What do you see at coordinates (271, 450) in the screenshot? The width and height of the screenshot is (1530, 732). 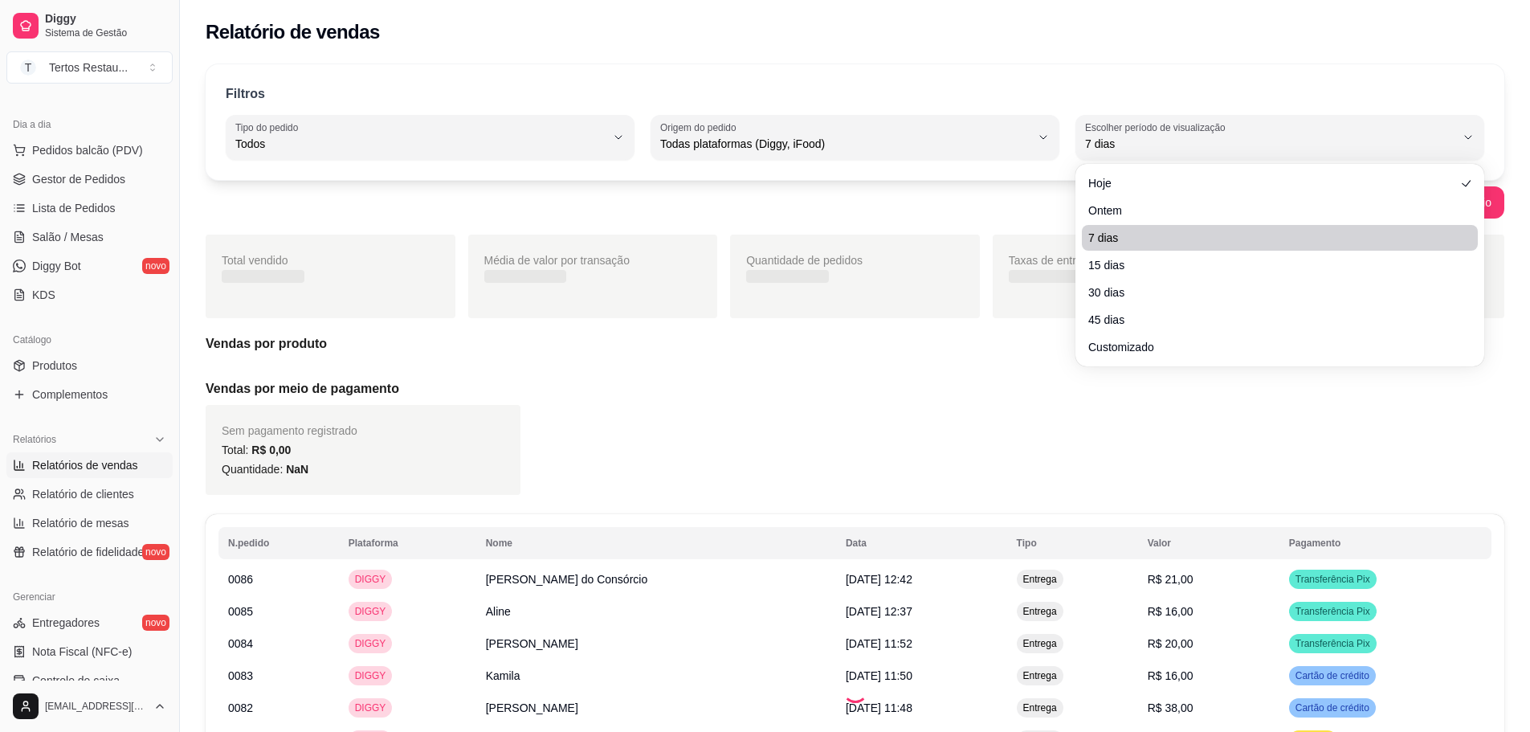 I see `span: R$ 0,00` at bounding box center [271, 450].